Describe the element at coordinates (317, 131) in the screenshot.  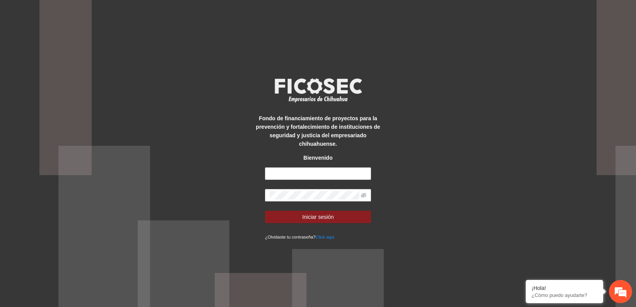
I see `strong: Fondo de financiamiento de proyectos para la prevención y fortalecimiento de instituciones de seg...` at that location.